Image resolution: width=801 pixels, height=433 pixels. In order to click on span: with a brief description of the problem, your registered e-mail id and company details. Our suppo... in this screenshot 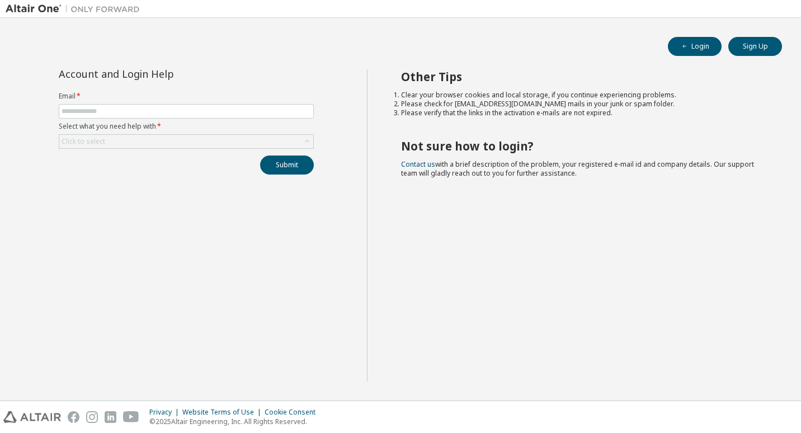, I will do `click(577, 168)`.